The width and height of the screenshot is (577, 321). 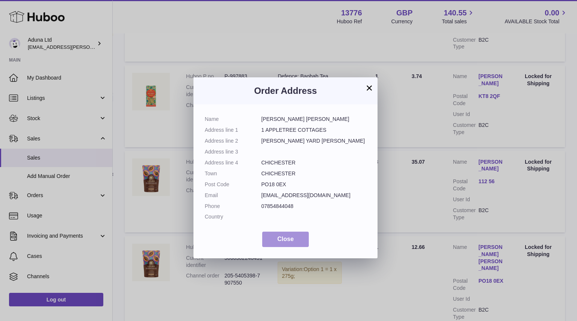 What do you see at coordinates (233, 195) in the screenshot?
I see `dt: Email` at bounding box center [233, 195].